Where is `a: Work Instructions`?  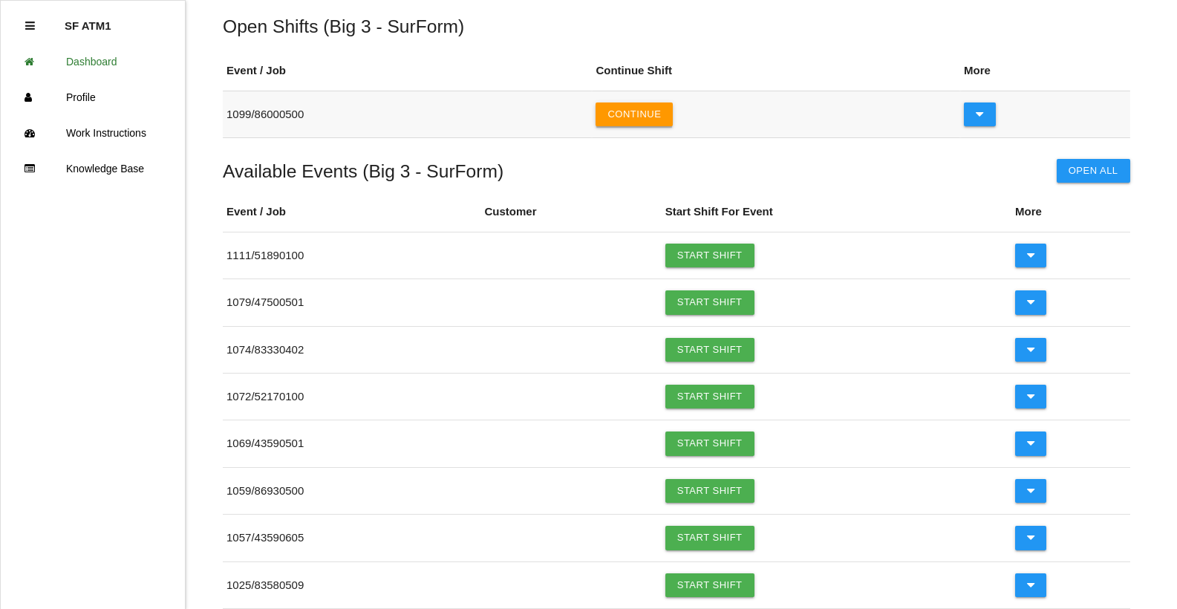 a: Work Instructions is located at coordinates (93, 133).